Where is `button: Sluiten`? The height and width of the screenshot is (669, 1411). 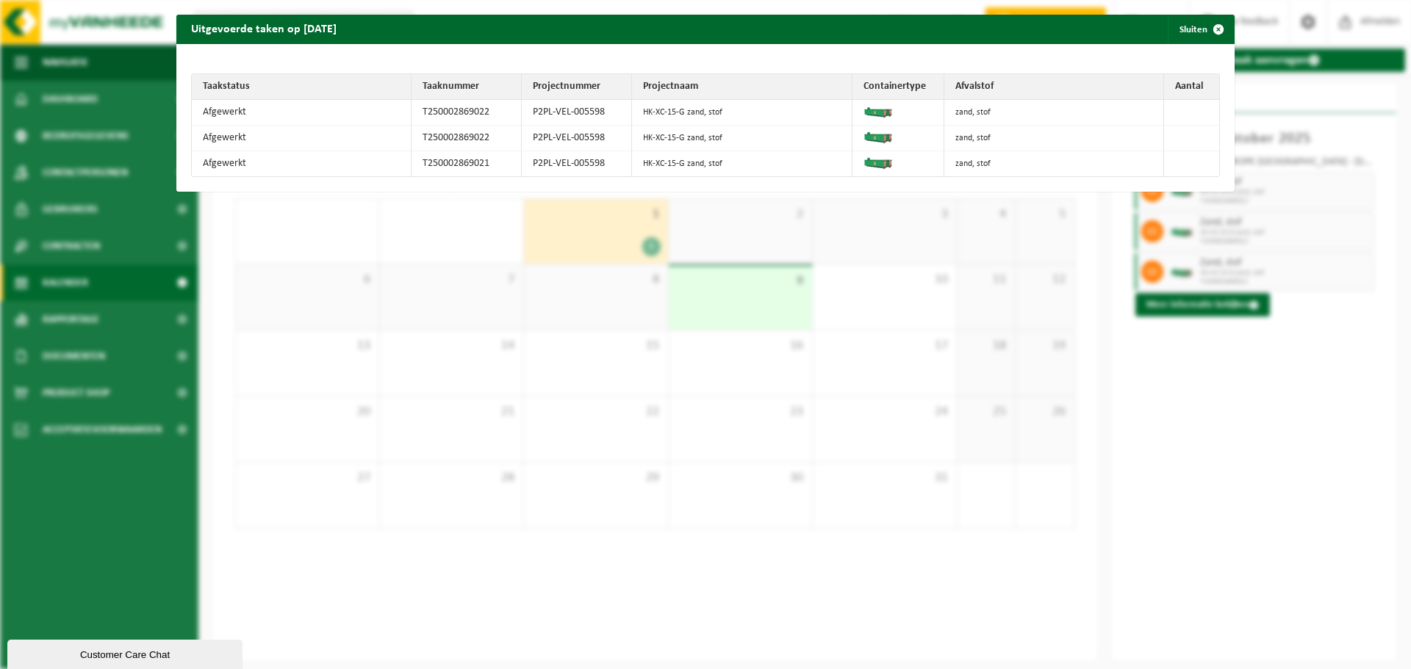
button: Sluiten is located at coordinates (1200, 29).